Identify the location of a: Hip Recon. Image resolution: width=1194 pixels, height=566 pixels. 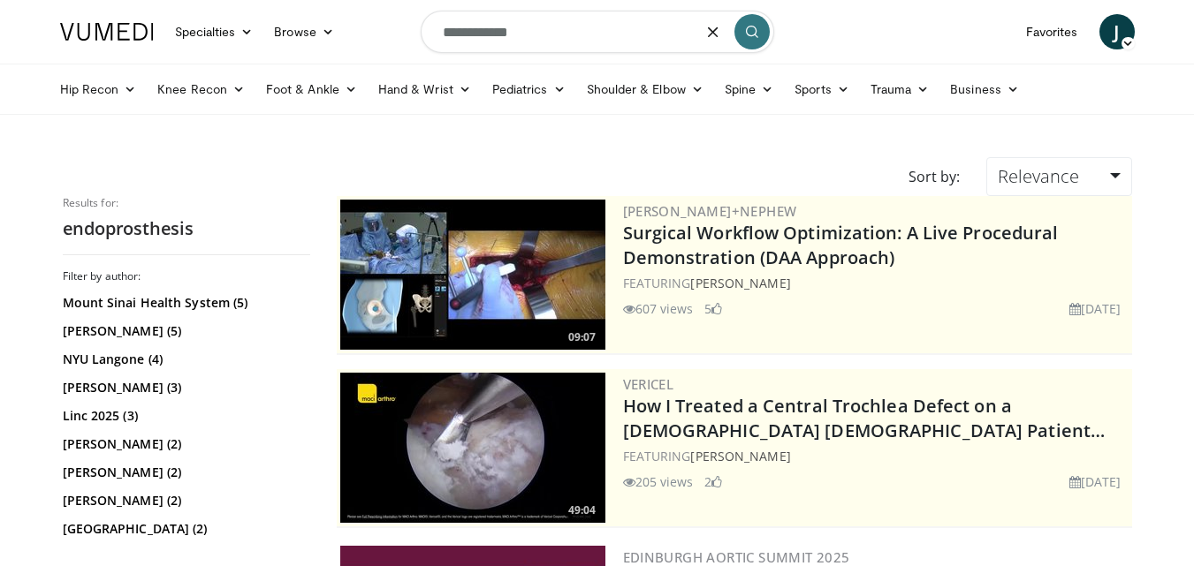
(98, 89).